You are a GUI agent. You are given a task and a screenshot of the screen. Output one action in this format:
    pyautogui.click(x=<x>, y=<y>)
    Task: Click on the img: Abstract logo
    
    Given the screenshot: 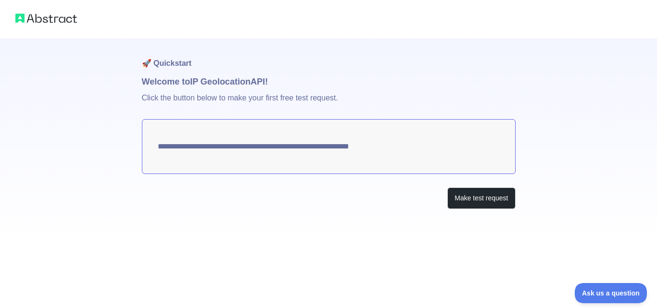 What is the action you would take?
    pyautogui.click(x=46, y=18)
    